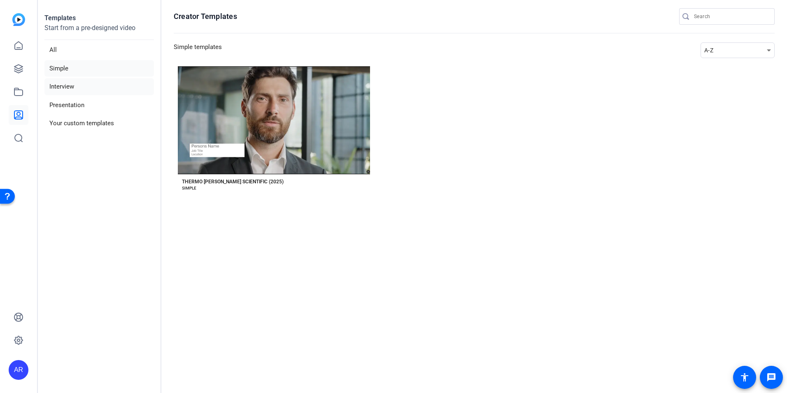 Image resolution: width=787 pixels, height=393 pixels. Describe the element at coordinates (19, 370) in the screenshot. I see `div: AR` at that location.